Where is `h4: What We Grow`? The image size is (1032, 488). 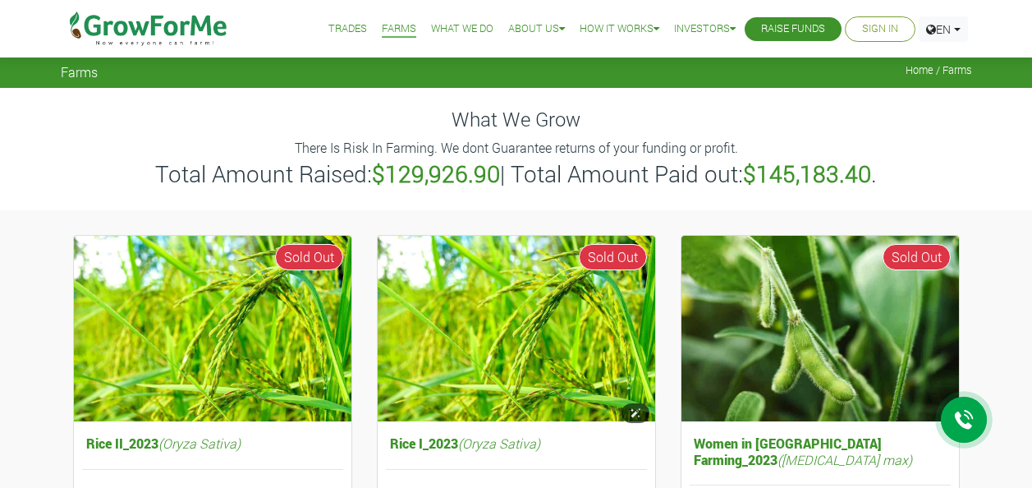
h4: What We Grow is located at coordinates (517, 119).